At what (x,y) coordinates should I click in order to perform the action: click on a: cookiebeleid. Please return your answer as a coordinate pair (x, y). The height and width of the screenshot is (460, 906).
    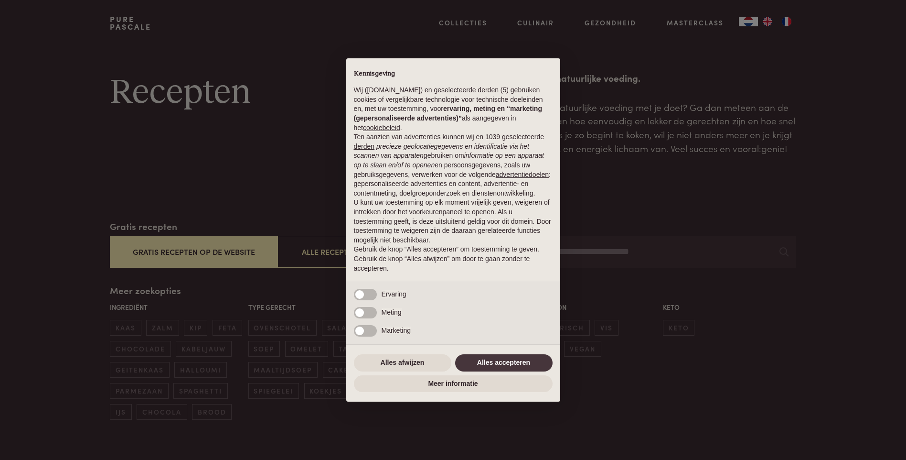
    Looking at the image, I should click on (382, 128).